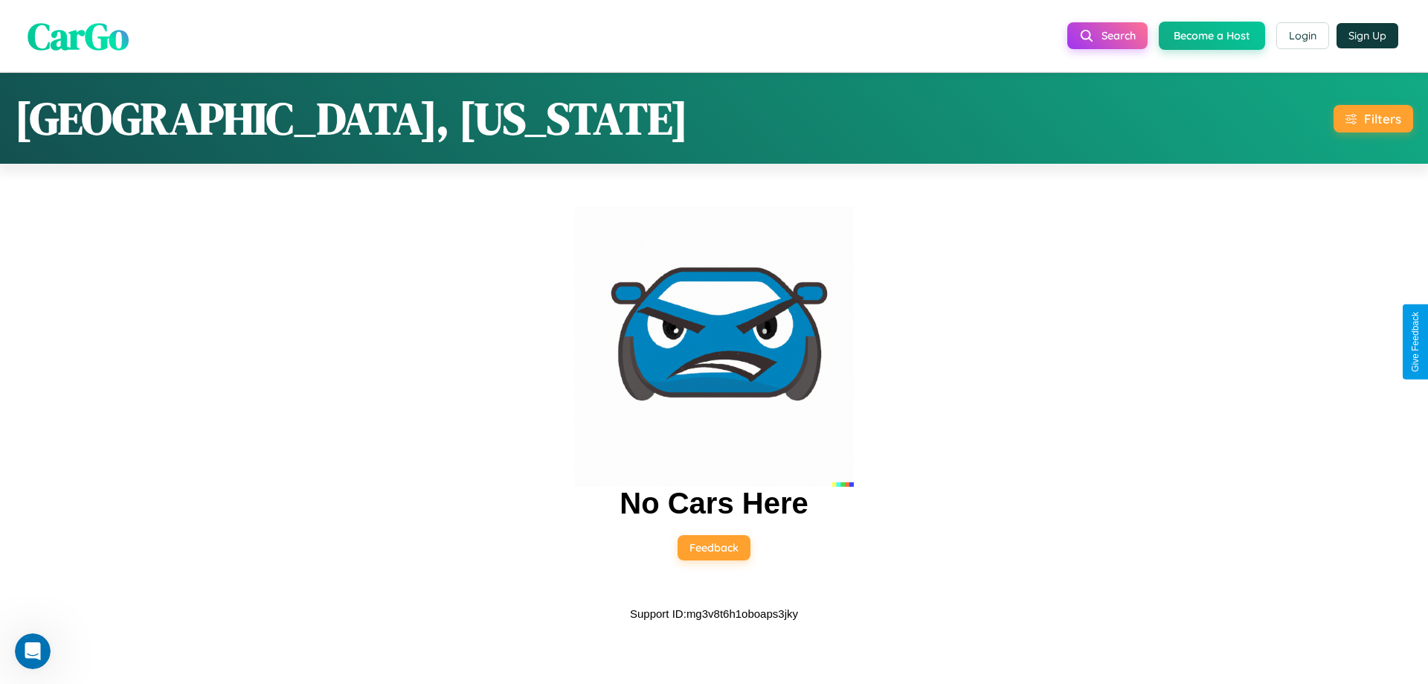 The image size is (1428, 684). What do you see at coordinates (714, 347) in the screenshot?
I see `img: car` at bounding box center [714, 347].